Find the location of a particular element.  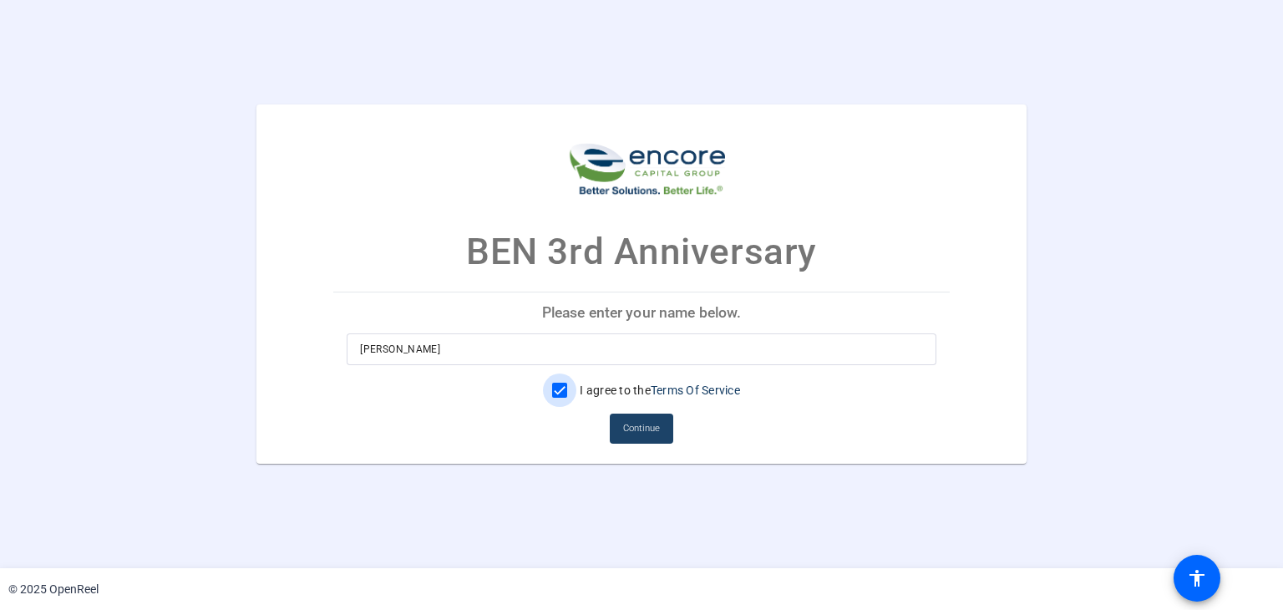

button: Continue is located at coordinates (641, 428).